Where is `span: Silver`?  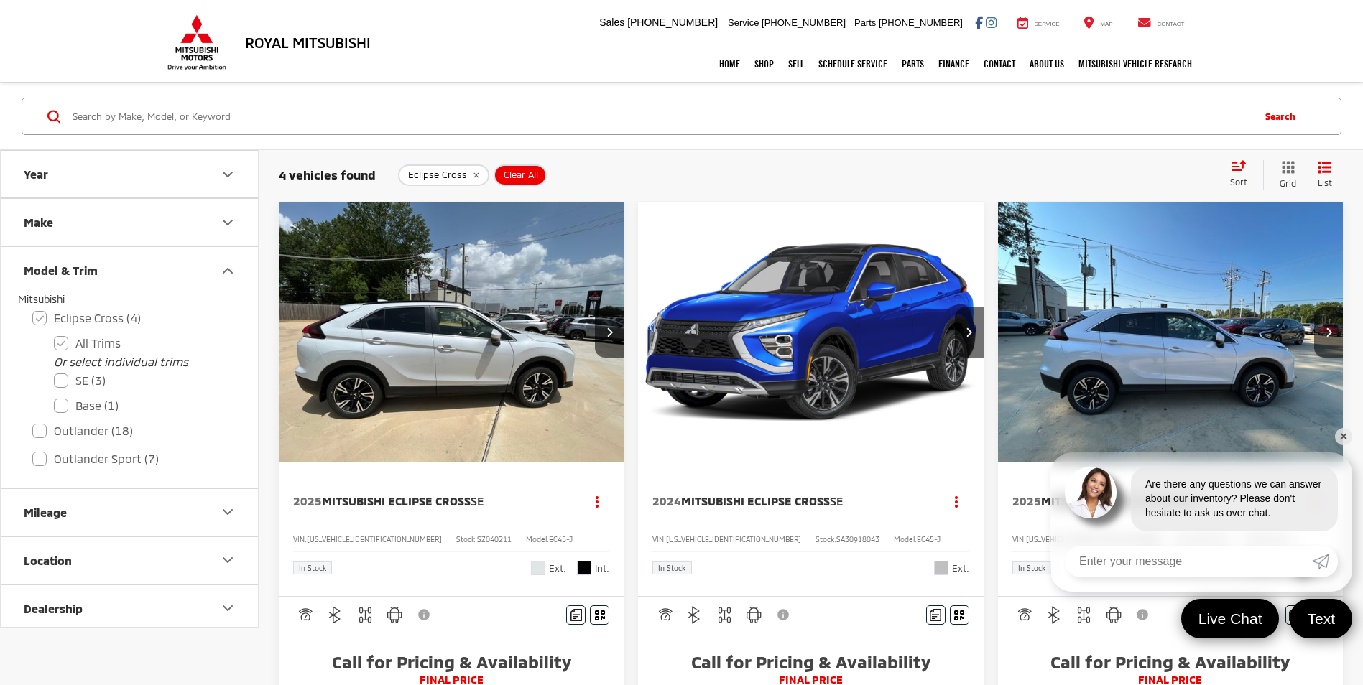
span: Silver is located at coordinates (941, 568).